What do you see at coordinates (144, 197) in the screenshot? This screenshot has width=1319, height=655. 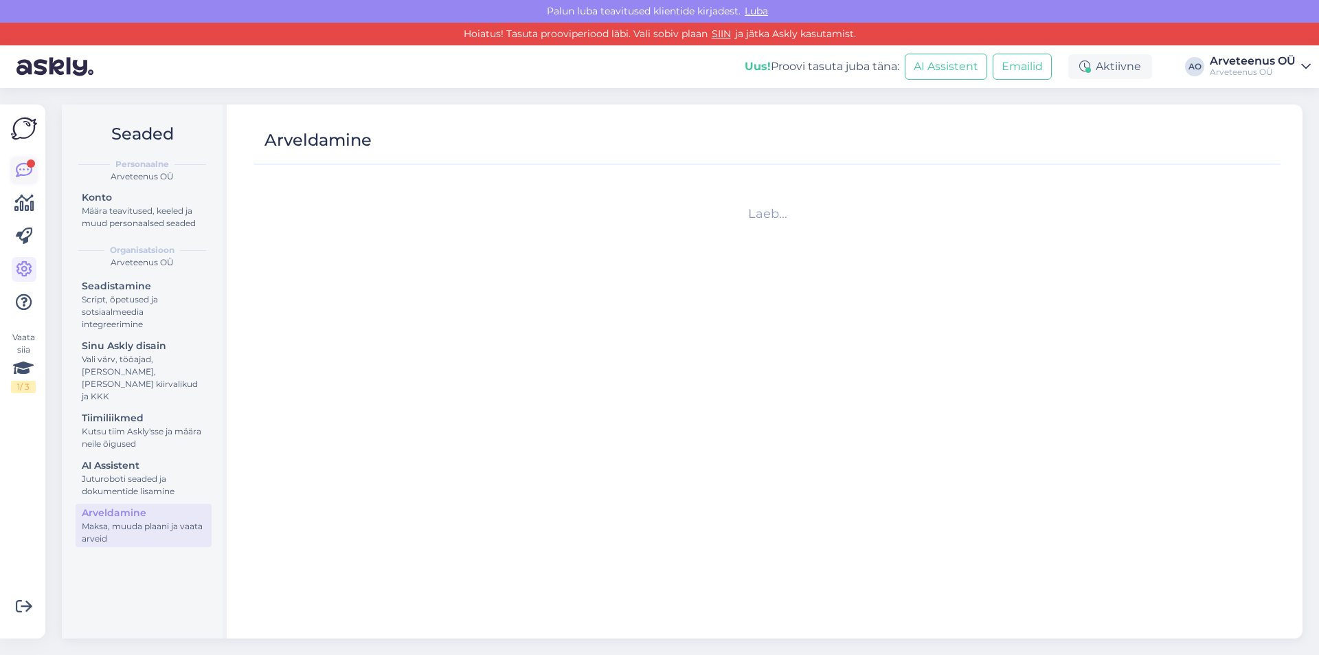 I see `div: Konto` at bounding box center [144, 197].